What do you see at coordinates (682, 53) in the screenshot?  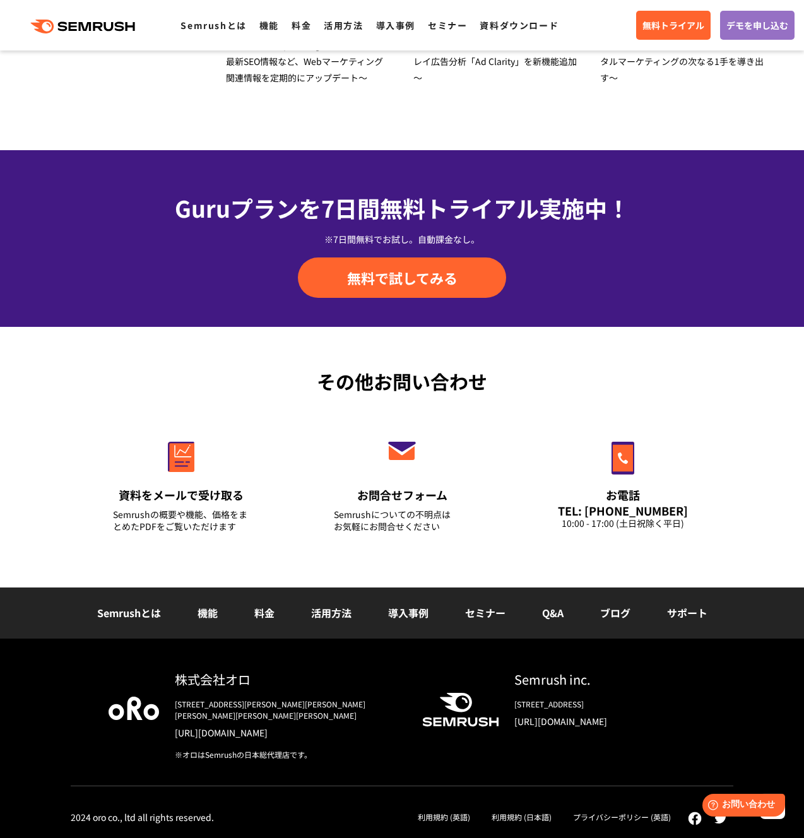 I see `span: 『Semrush』国内利用アカウント7,000突破！新機能、続々アップデート ～デジタルマーケティングの次なる1手を導き出す～` at bounding box center [682, 53].